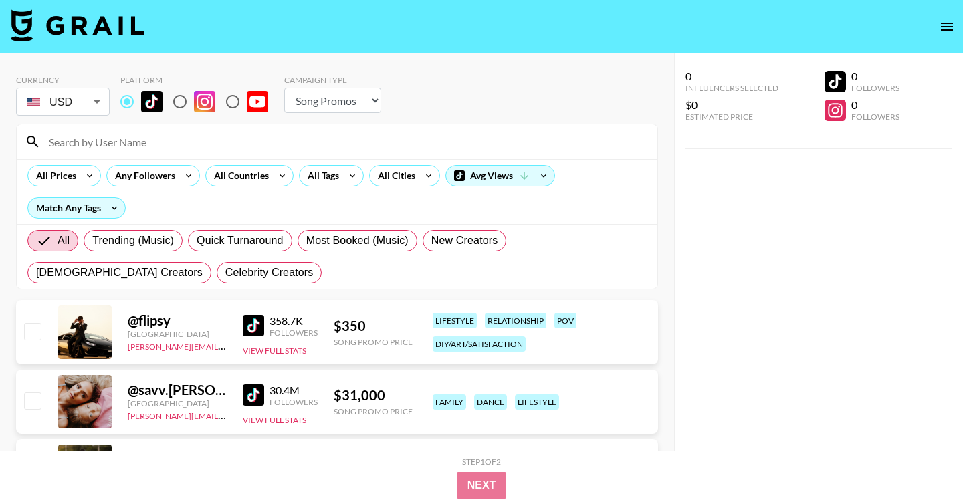 This screenshot has width=963, height=504. What do you see at coordinates (142, 176) in the screenshot?
I see `div: Any Followers` at bounding box center [142, 176].